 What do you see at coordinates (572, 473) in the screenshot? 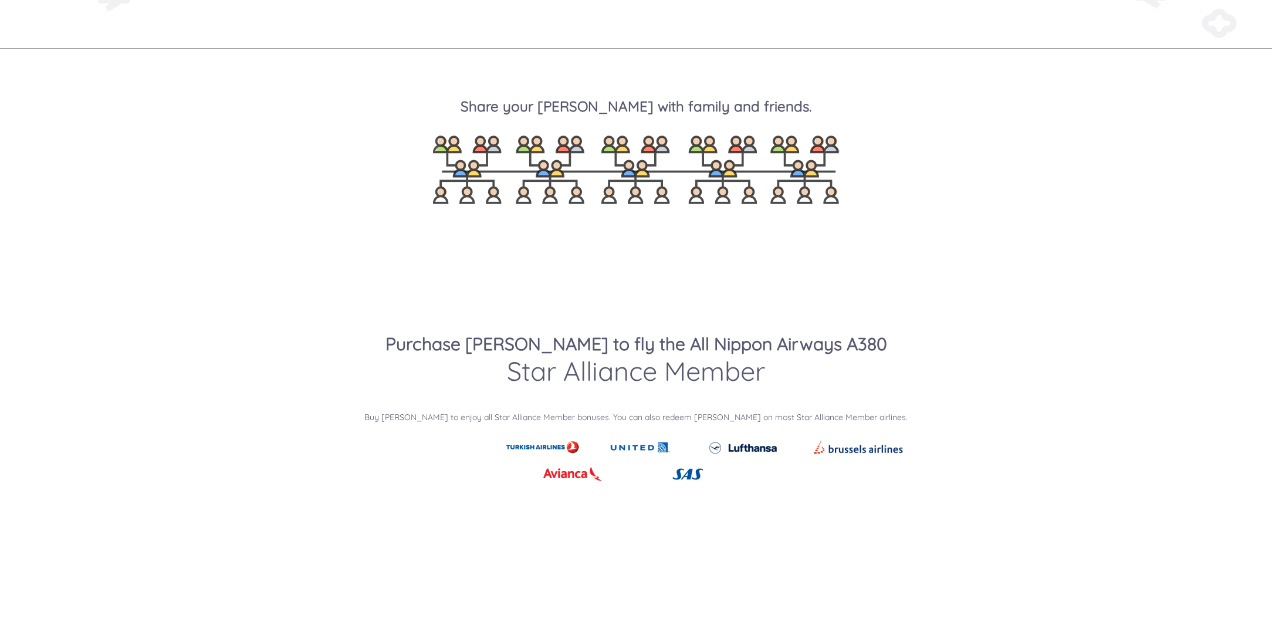
I see `img: Avianca Logo` at bounding box center [572, 473].